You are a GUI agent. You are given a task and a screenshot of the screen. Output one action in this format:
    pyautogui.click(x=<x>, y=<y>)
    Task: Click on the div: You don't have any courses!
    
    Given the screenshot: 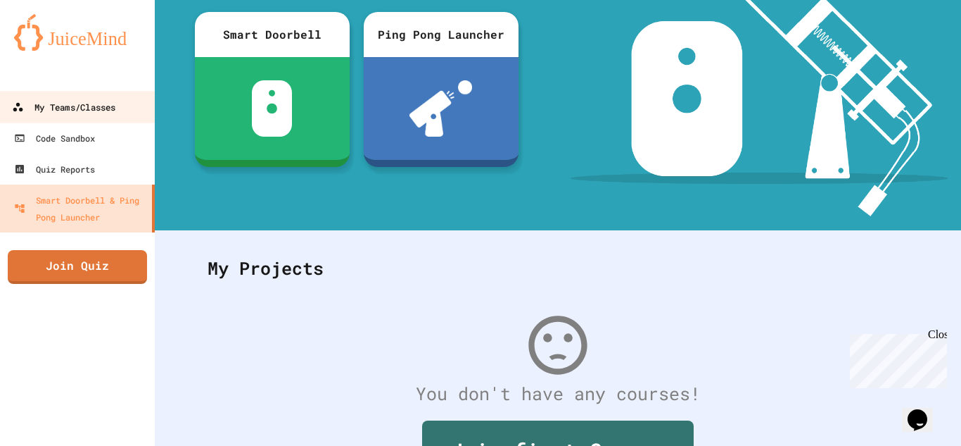 What is the action you would take?
    pyautogui.click(x=558, y=393)
    